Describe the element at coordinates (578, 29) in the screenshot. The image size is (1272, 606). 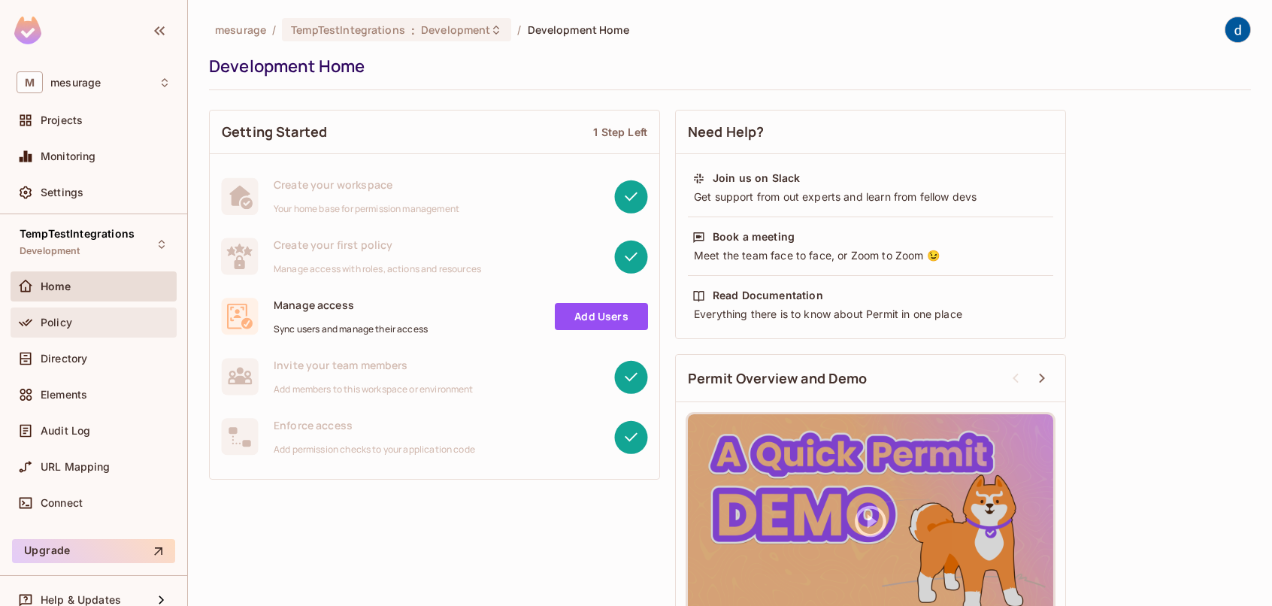
I see `span: Development Home` at that location.